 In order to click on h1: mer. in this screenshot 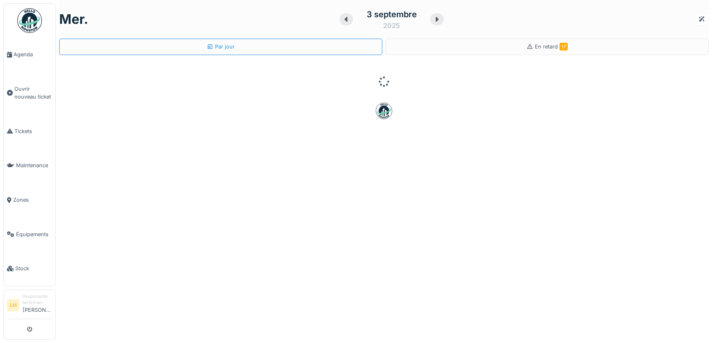, I will do `click(74, 19)`.